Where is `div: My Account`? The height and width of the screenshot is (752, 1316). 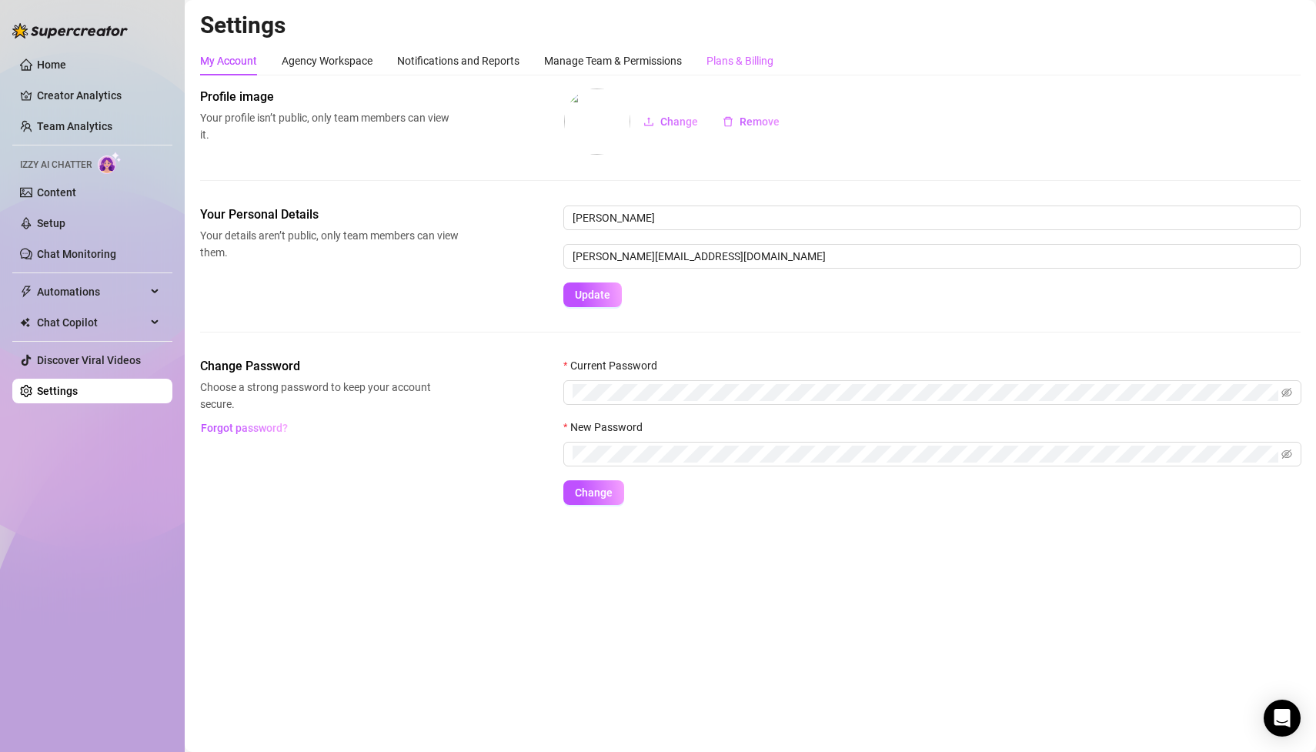 div: My Account is located at coordinates (229, 61).